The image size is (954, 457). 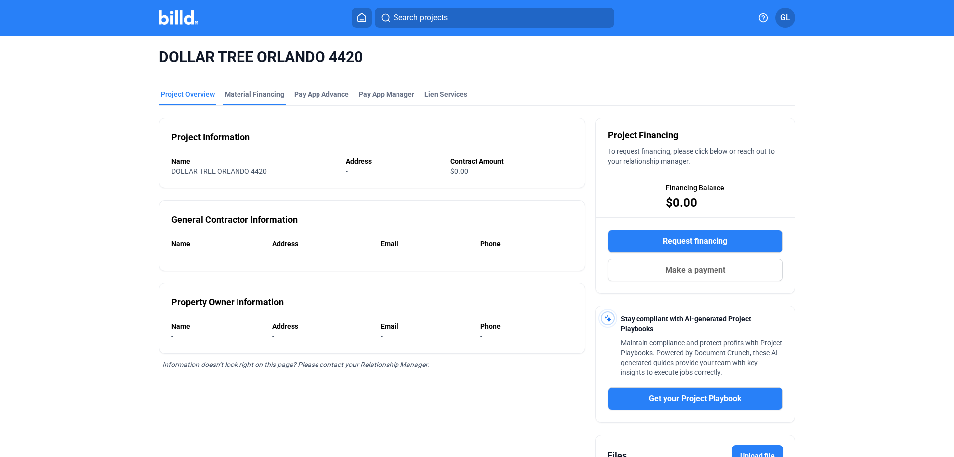 What do you see at coordinates (695, 188) in the screenshot?
I see `span: Financing Balance` at bounding box center [695, 188].